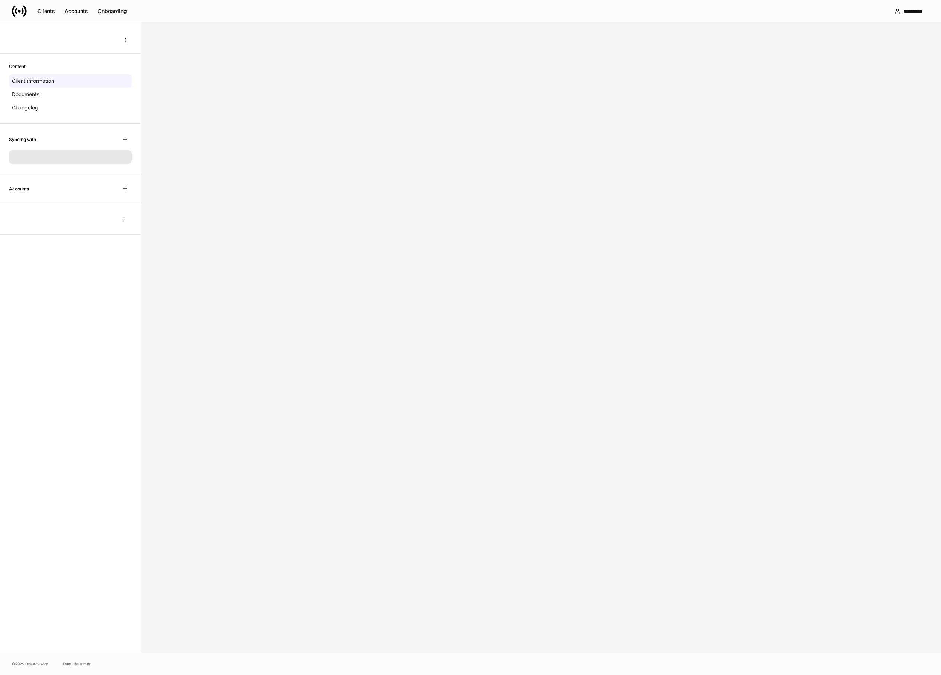  I want to click on a: Client information, so click(70, 81).